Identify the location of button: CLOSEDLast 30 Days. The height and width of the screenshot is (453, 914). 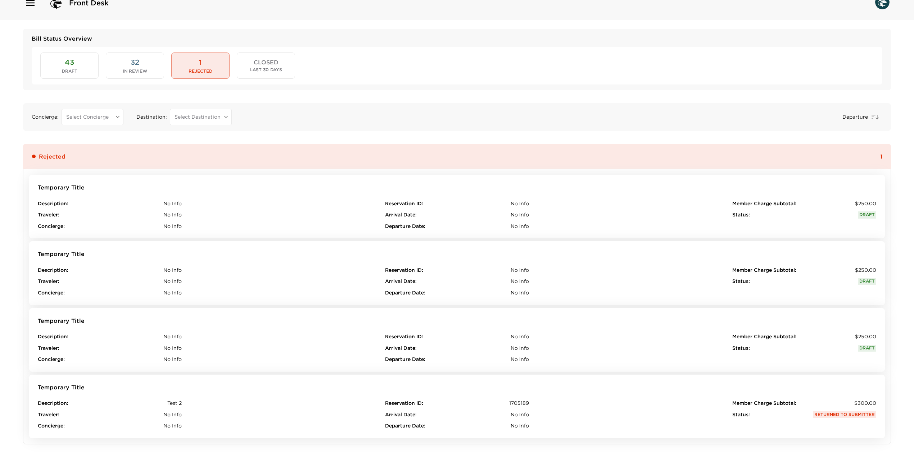
(266, 65).